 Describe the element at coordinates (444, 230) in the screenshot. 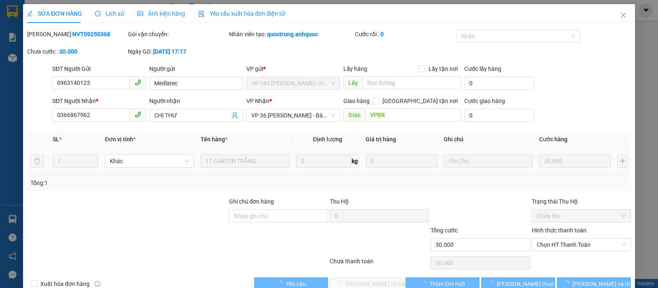

I see `span: Tổng cước` at that location.